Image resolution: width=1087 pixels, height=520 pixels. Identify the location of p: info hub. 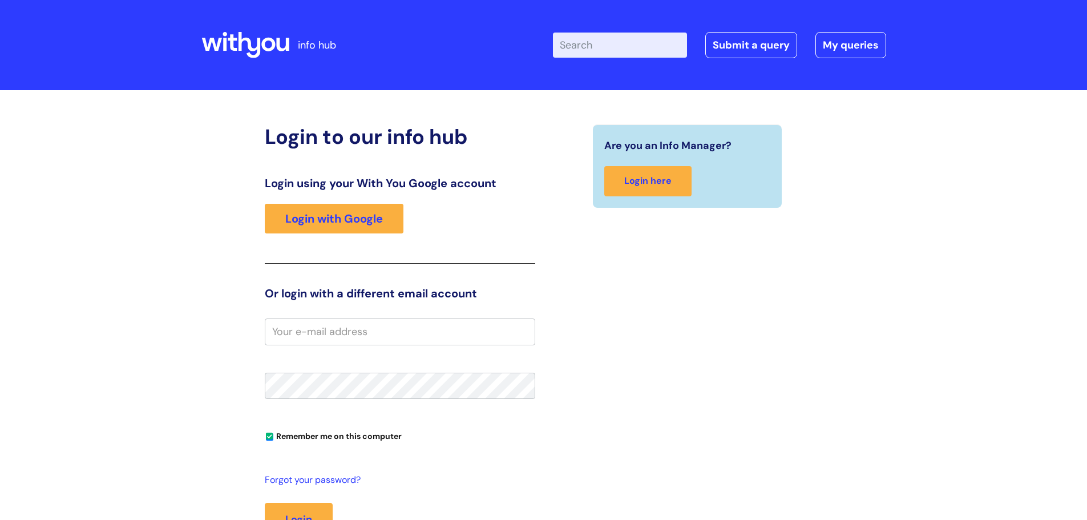
(317, 45).